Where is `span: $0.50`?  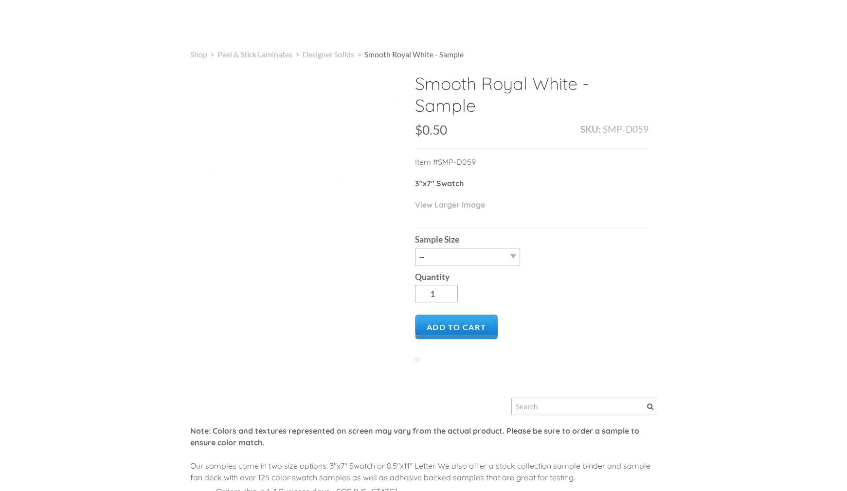
span: $0.50 is located at coordinates (431, 130).